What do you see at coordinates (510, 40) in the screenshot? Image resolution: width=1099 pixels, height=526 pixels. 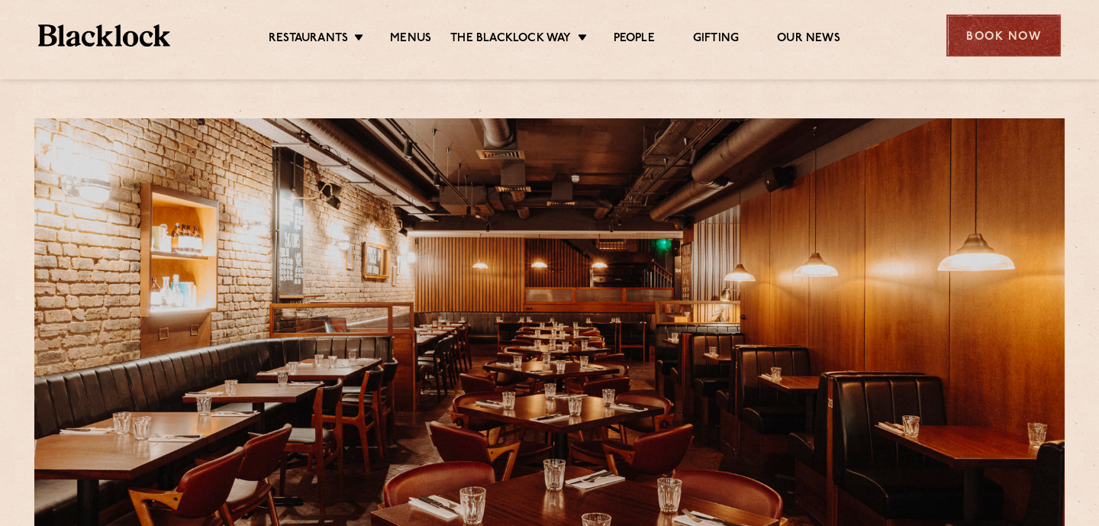 I see `a: The Blacklock Way` at bounding box center [510, 40].